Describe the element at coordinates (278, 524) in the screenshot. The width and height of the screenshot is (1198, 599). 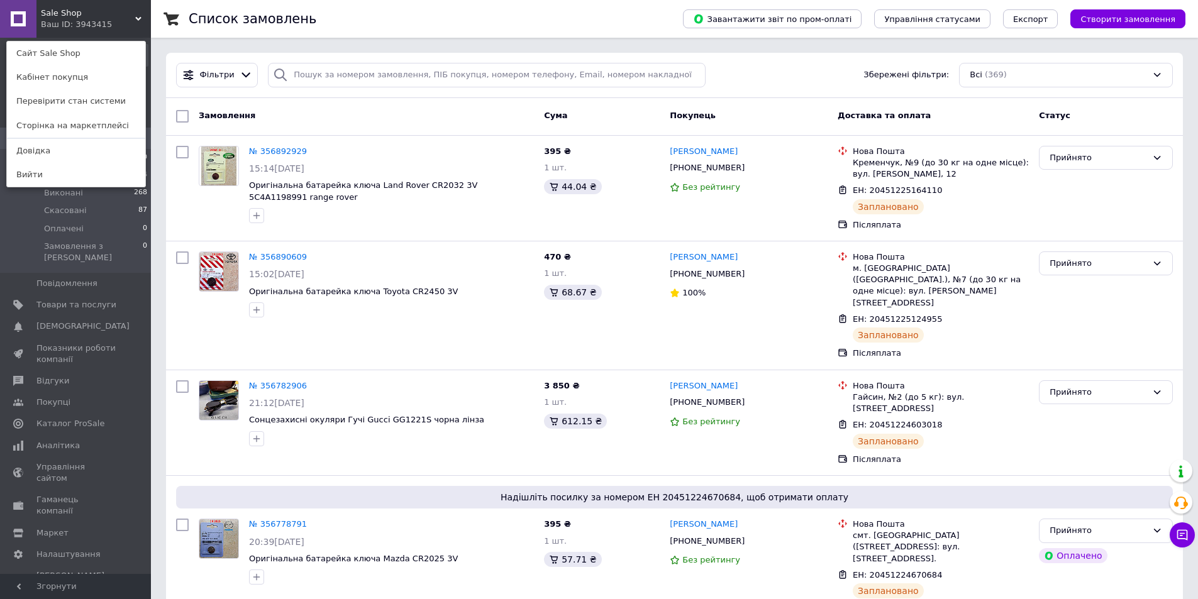
I see `a: № 356778791` at that location.